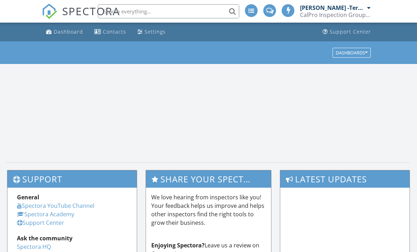  Describe the element at coordinates (178, 245) in the screenshot. I see `strong: Enjoying Spectora?` at that location.